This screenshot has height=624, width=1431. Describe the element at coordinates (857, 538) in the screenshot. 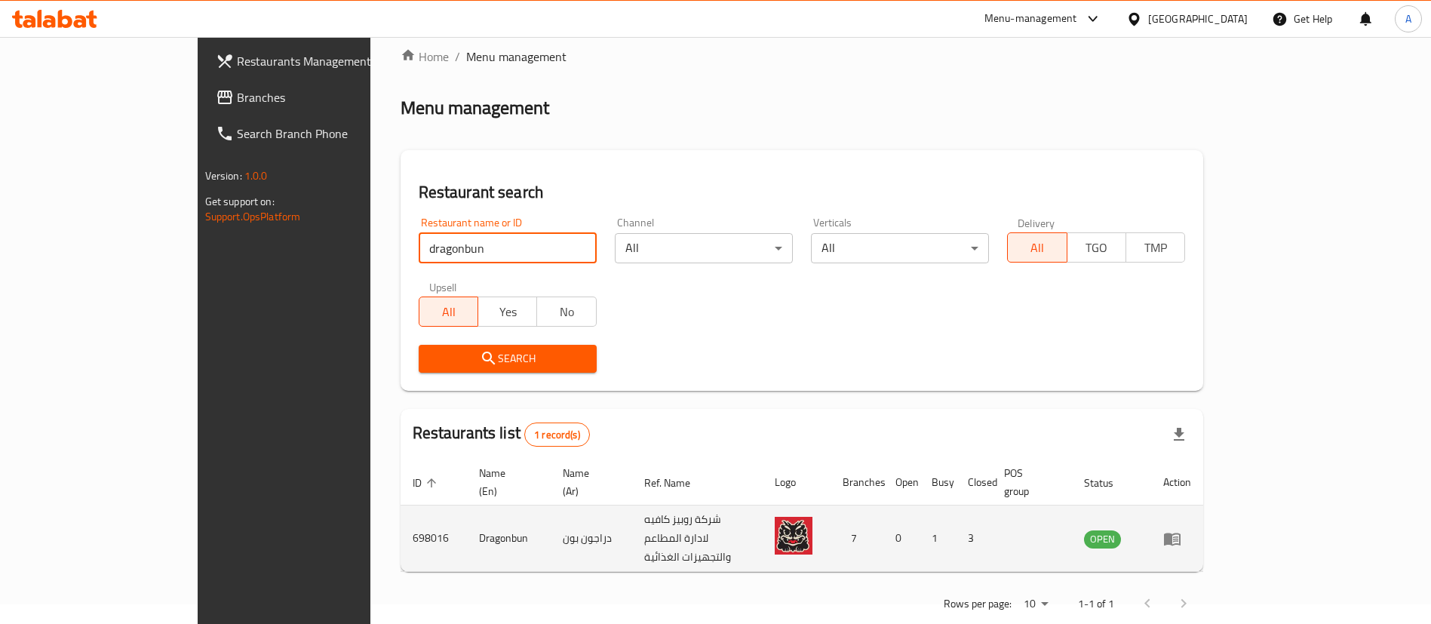

I see `td: 7` at that location.